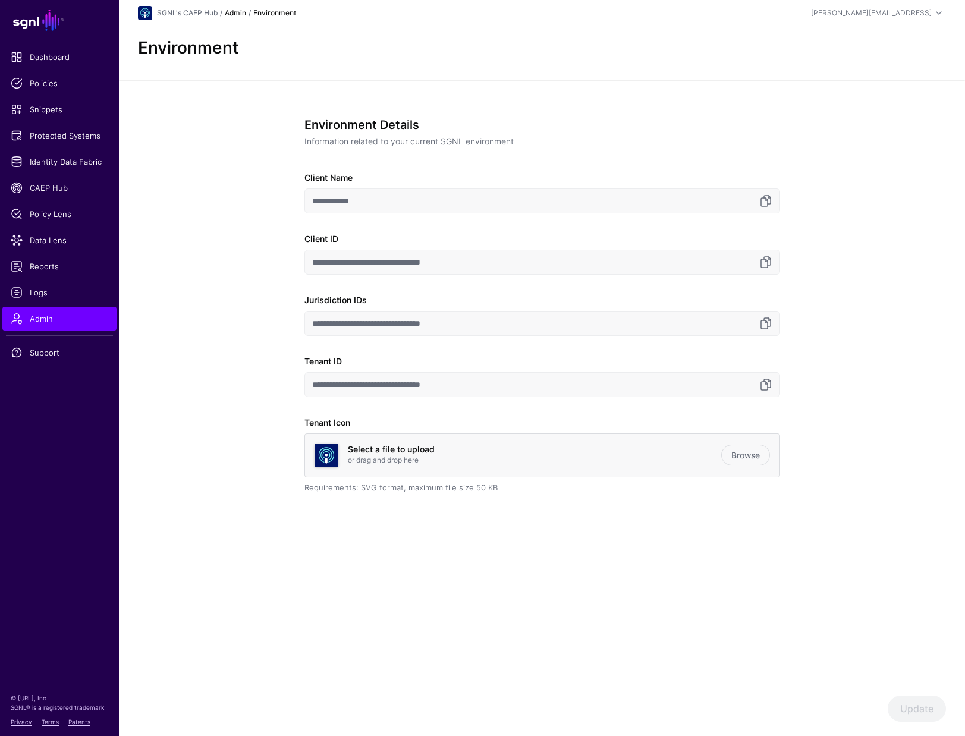  I want to click on span: Logs, so click(59, 293).